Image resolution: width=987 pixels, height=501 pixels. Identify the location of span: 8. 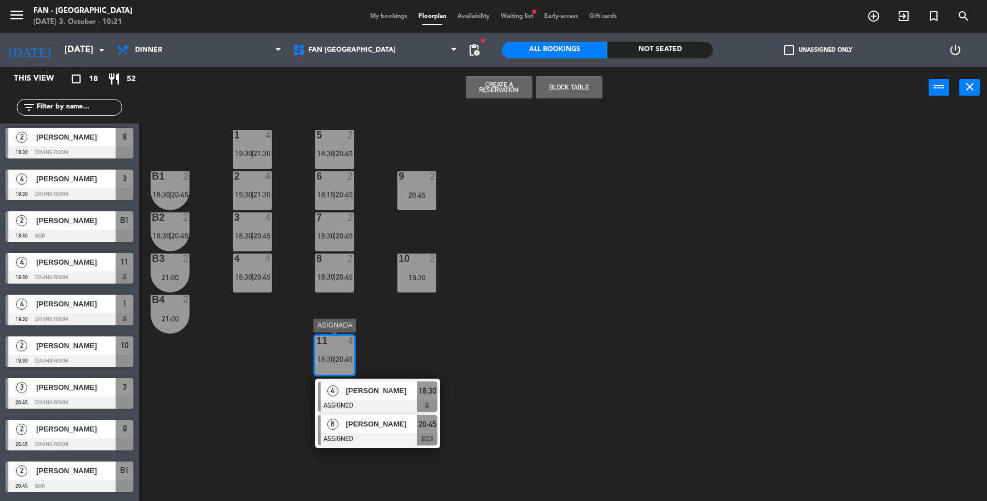
(333, 424).